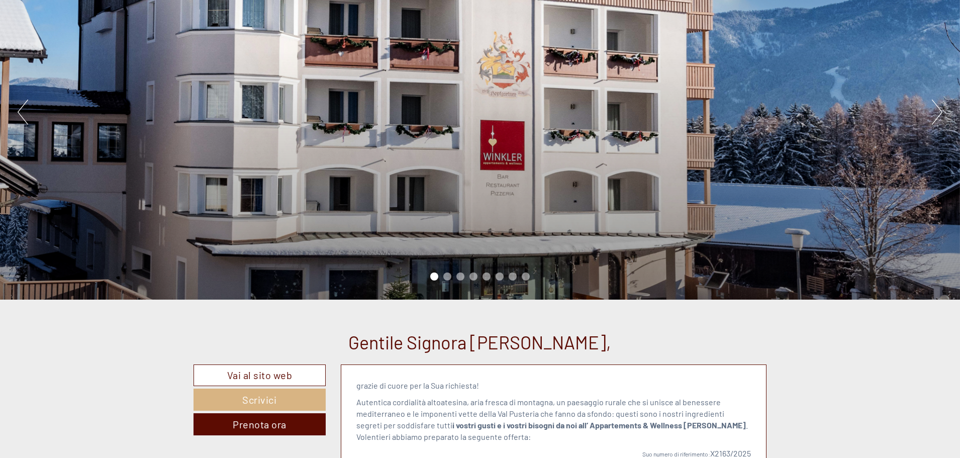 This screenshot has width=960, height=458. What do you see at coordinates (259, 400) in the screenshot?
I see `a: Scrivici` at bounding box center [259, 400].